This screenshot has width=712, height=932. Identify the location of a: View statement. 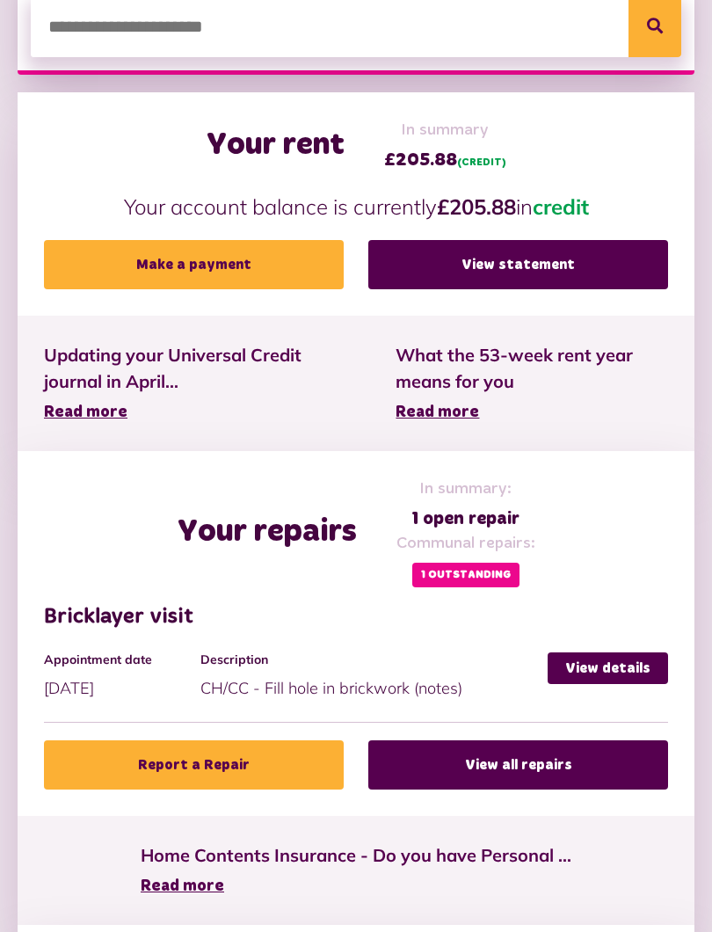
(518, 265).